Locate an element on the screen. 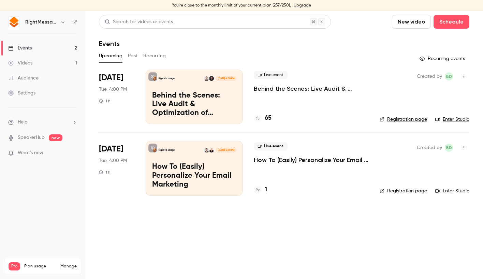  button: Recurring events is located at coordinates (443, 59).